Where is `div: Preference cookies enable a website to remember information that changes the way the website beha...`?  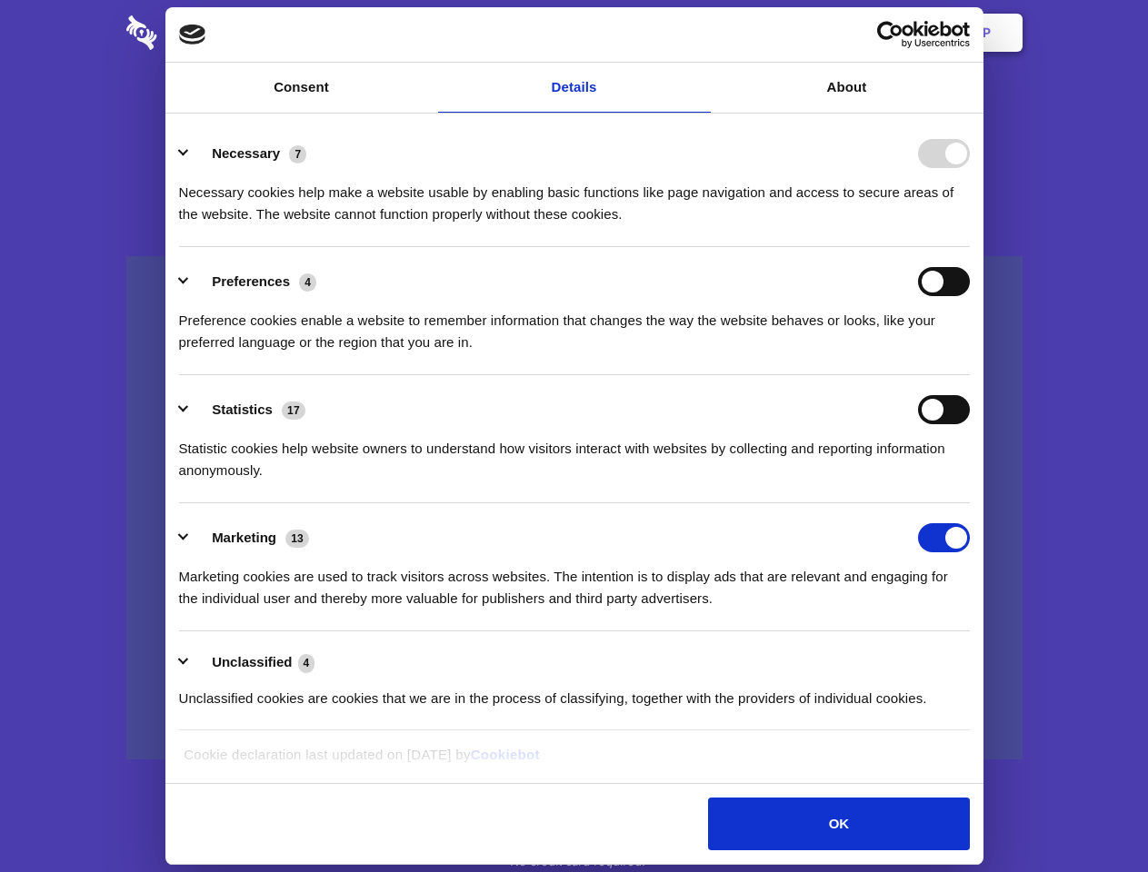 div: Preference cookies enable a website to remember information that changes the way the website beha... is located at coordinates (574, 324).